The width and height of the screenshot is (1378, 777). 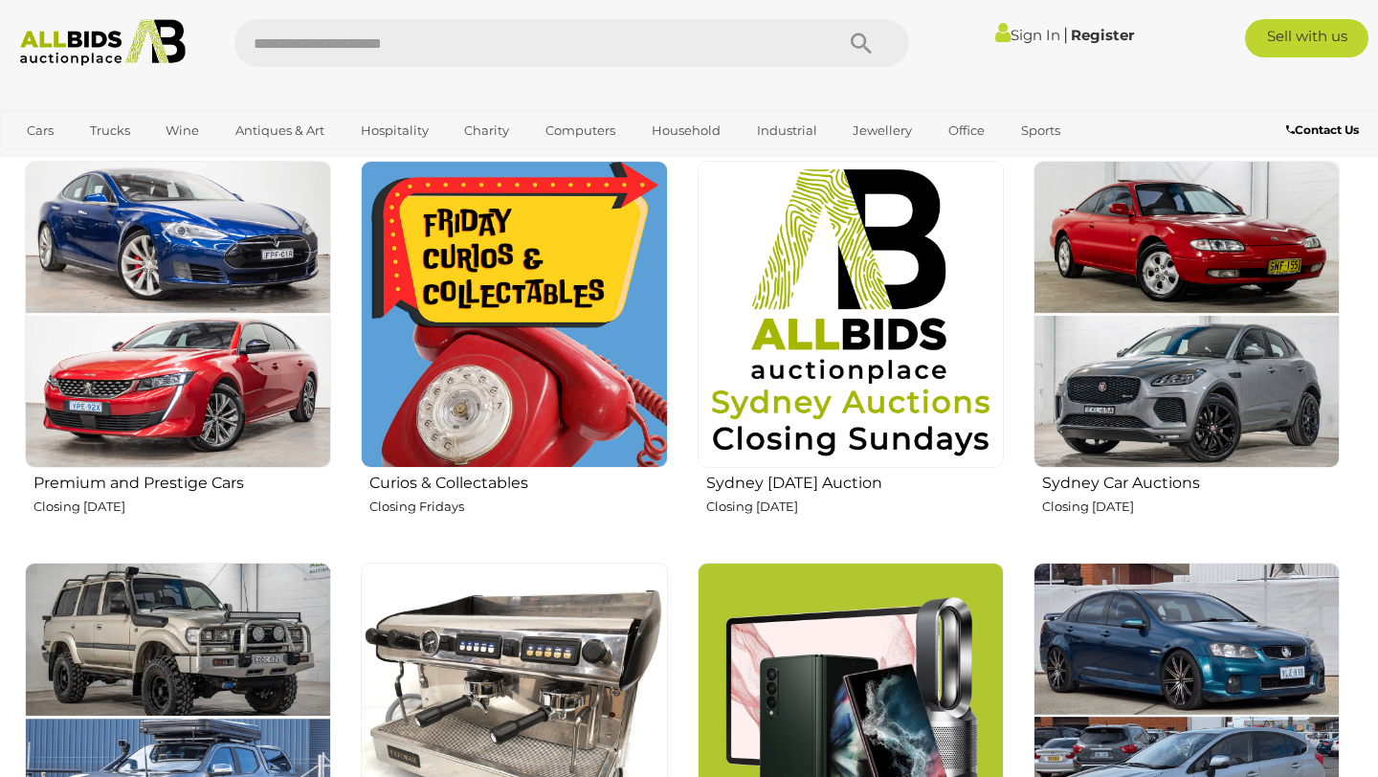 What do you see at coordinates (103, 42) in the screenshot?
I see `img: Allbids.com.au` at bounding box center [103, 42].